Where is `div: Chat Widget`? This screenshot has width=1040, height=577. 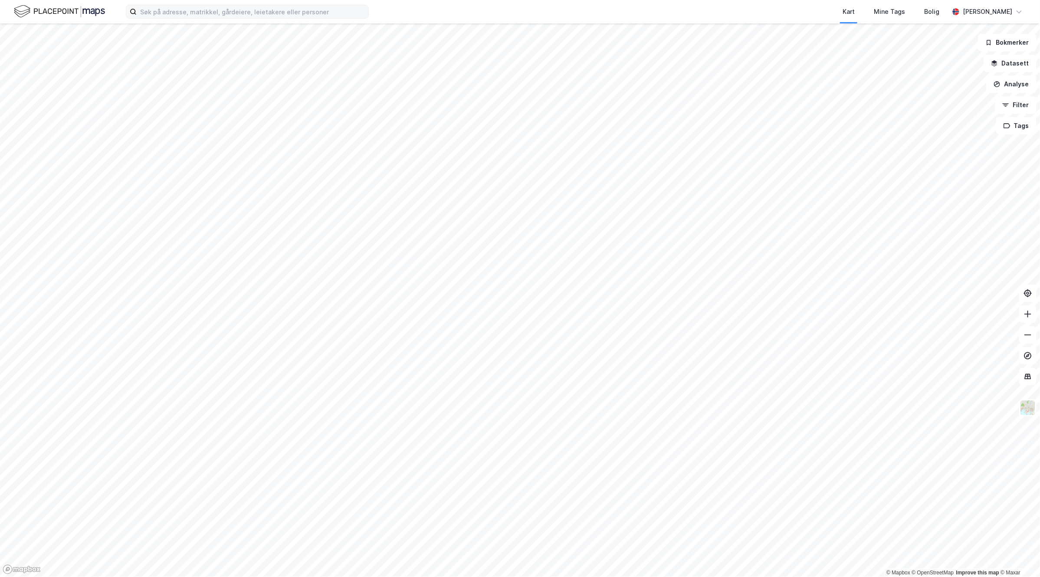
div: Chat Widget is located at coordinates (1018, 556).